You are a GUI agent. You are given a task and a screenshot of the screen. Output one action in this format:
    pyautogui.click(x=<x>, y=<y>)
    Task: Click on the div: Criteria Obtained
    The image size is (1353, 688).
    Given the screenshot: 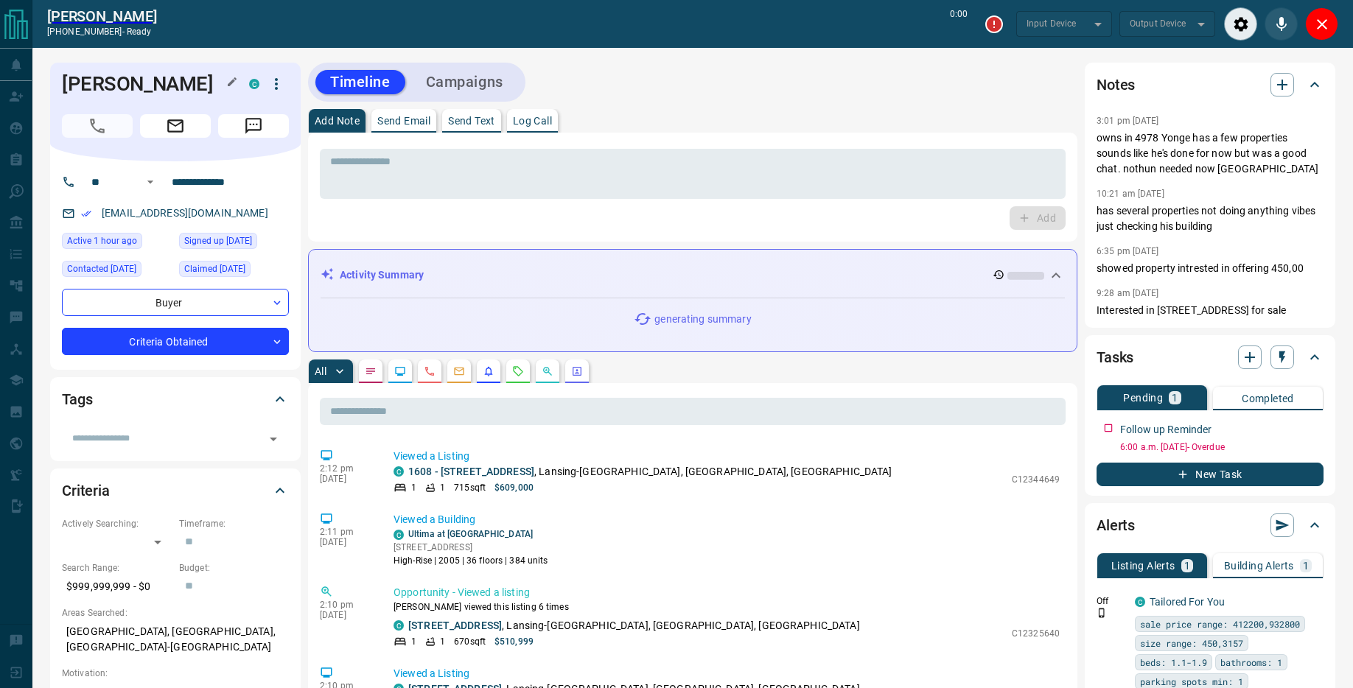 What is the action you would take?
    pyautogui.click(x=175, y=341)
    